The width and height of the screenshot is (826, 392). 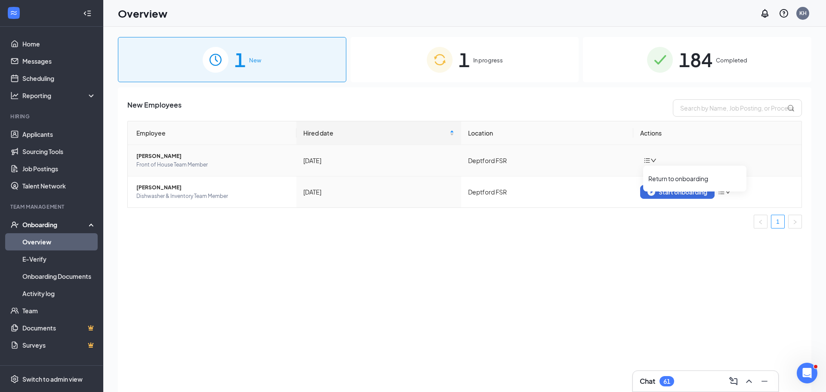 What do you see at coordinates (717, 133) in the screenshot?
I see `th: Actions` at bounding box center [717, 133].